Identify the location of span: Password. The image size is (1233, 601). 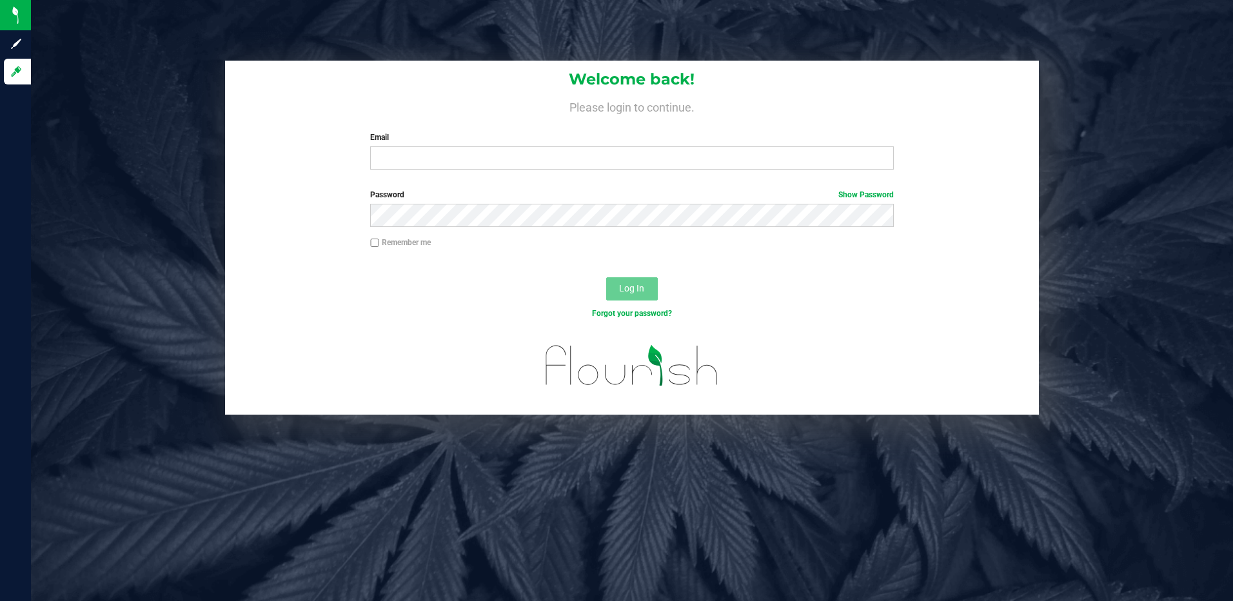
(387, 195).